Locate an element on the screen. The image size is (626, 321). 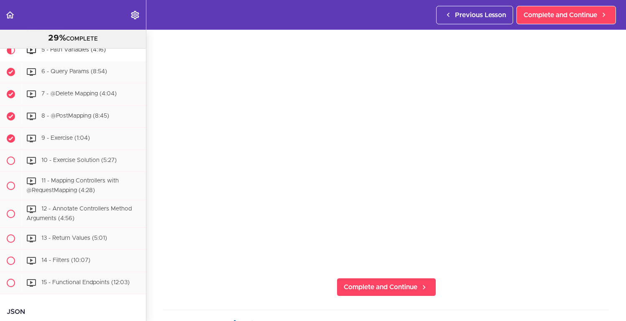
svg: Back to course curriculum is located at coordinates (10, 15).